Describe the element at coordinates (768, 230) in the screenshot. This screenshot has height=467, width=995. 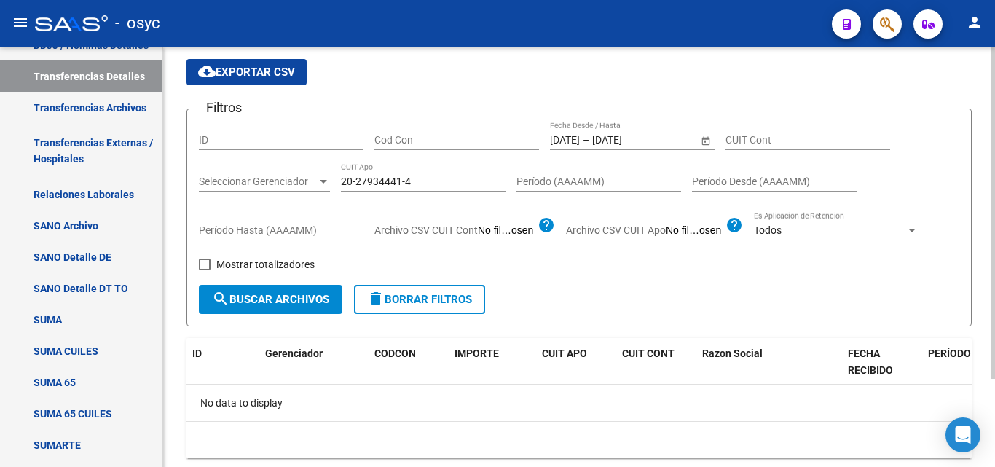
I see `span: Todos` at that location.